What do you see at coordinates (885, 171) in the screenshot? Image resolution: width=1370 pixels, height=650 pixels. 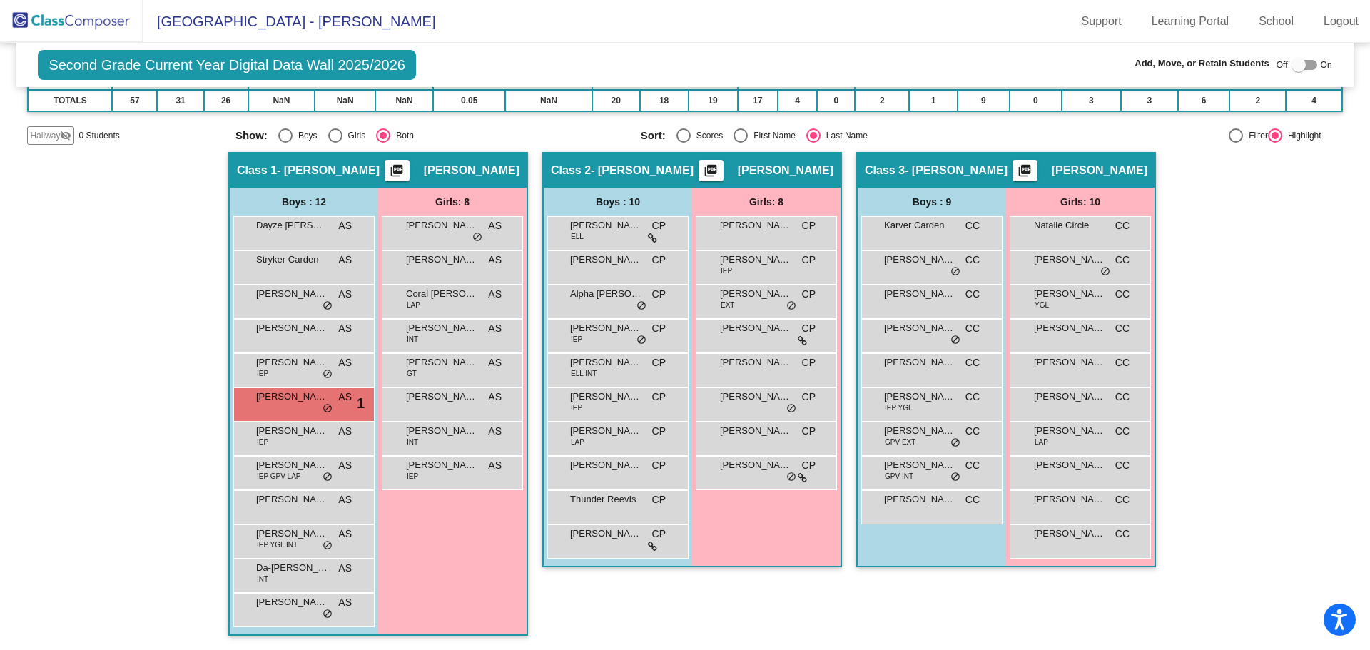 I see `span: Class 3` at bounding box center [885, 171].